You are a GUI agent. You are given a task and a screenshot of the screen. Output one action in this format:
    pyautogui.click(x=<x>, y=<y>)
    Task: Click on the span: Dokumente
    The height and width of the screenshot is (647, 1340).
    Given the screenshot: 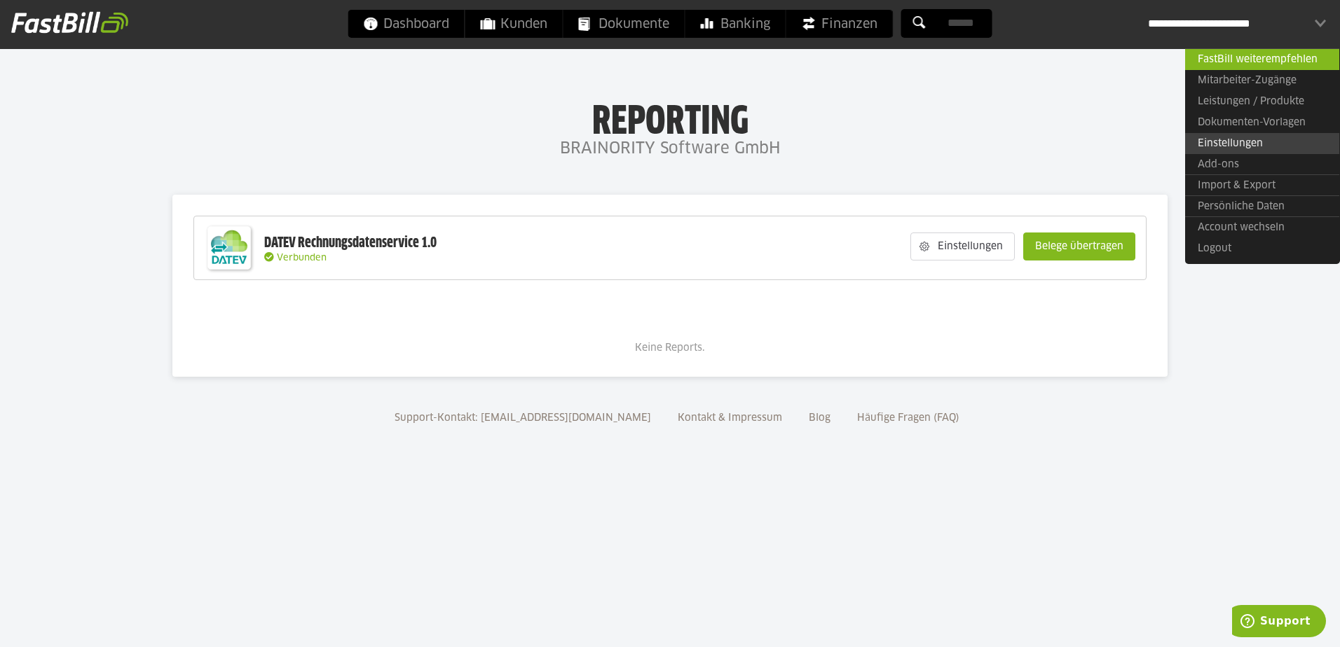 What is the action you would take?
    pyautogui.click(x=624, y=24)
    